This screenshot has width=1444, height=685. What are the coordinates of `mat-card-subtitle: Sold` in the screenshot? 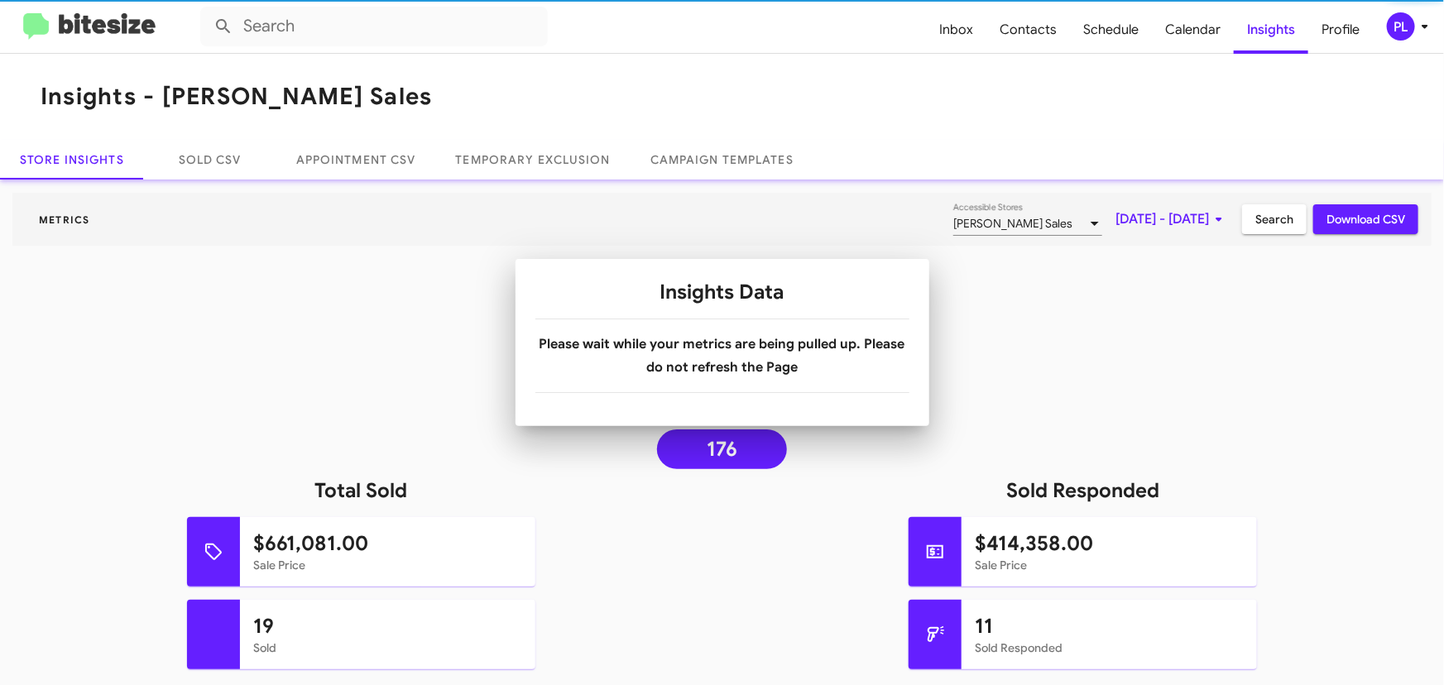 It's located at (387, 648).